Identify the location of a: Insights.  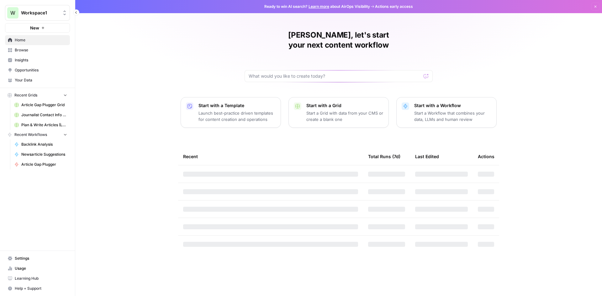
(37, 60).